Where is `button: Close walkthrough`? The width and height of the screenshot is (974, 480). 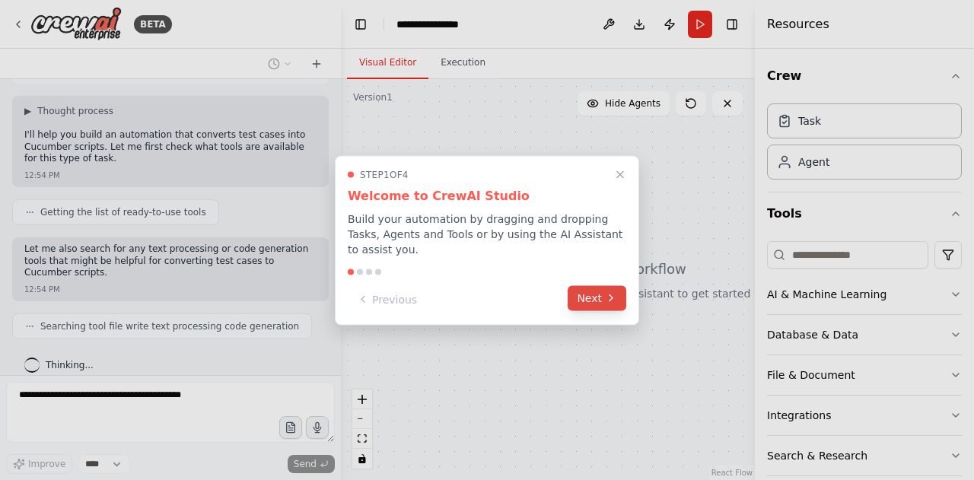
button: Close walkthrough is located at coordinates (620, 174).